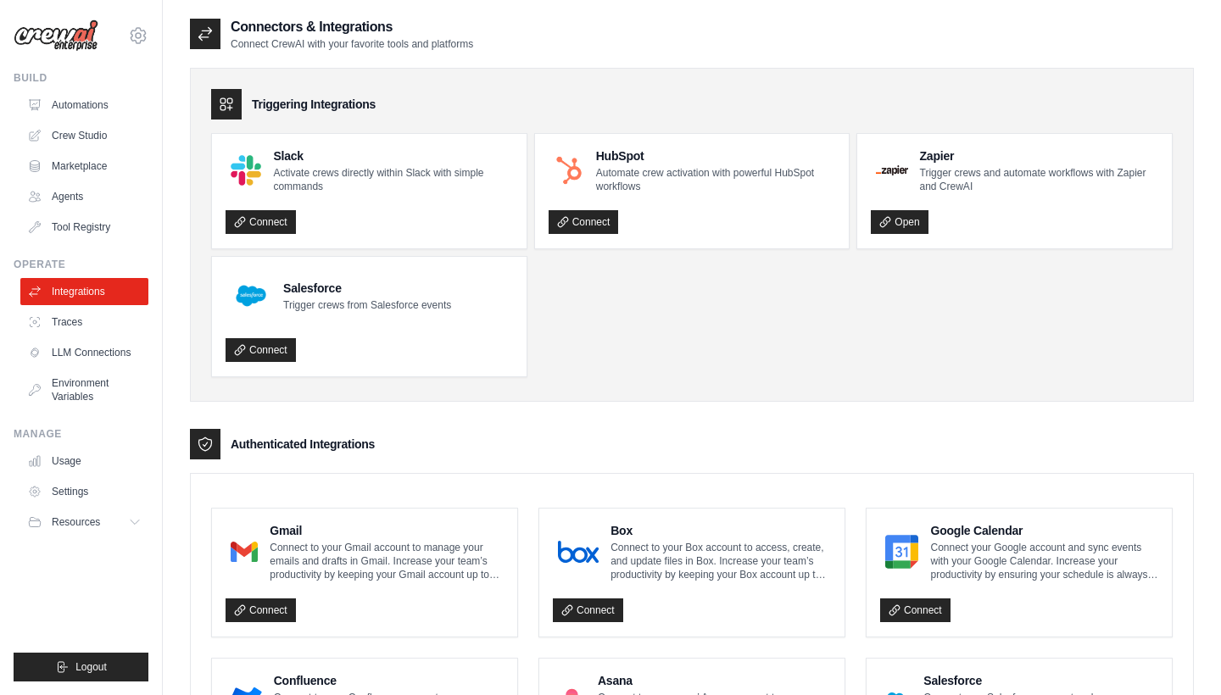 The height and width of the screenshot is (695, 1221). Describe the element at coordinates (716, 180) in the screenshot. I see `p: Automate crew activation with powerful HubSpot workflows` at that location.